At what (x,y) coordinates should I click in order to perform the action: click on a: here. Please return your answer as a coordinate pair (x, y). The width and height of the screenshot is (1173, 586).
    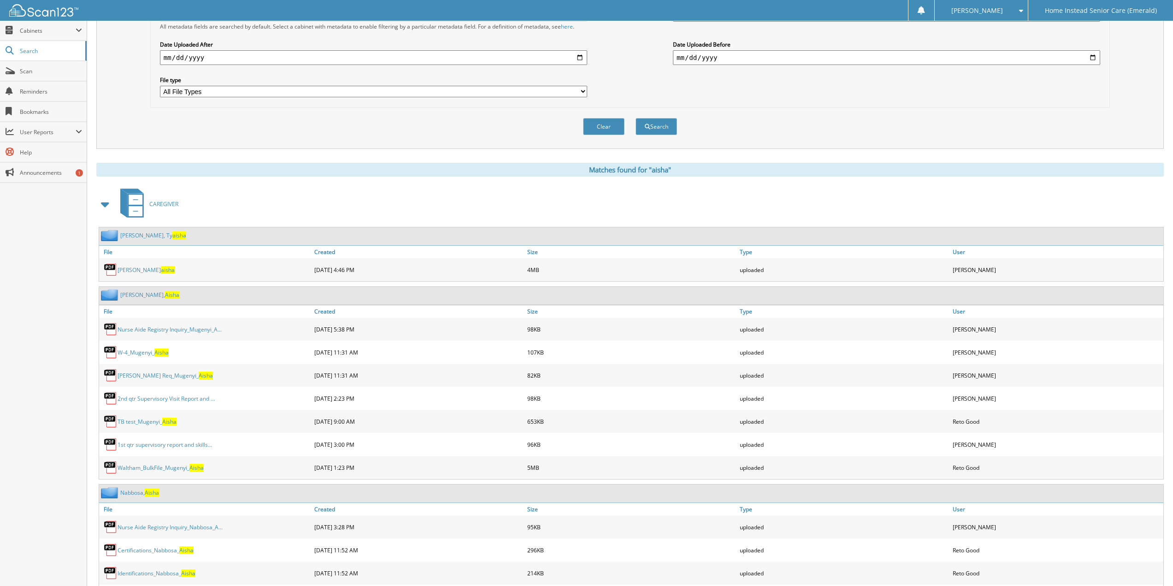
    Looking at the image, I should click on (567, 26).